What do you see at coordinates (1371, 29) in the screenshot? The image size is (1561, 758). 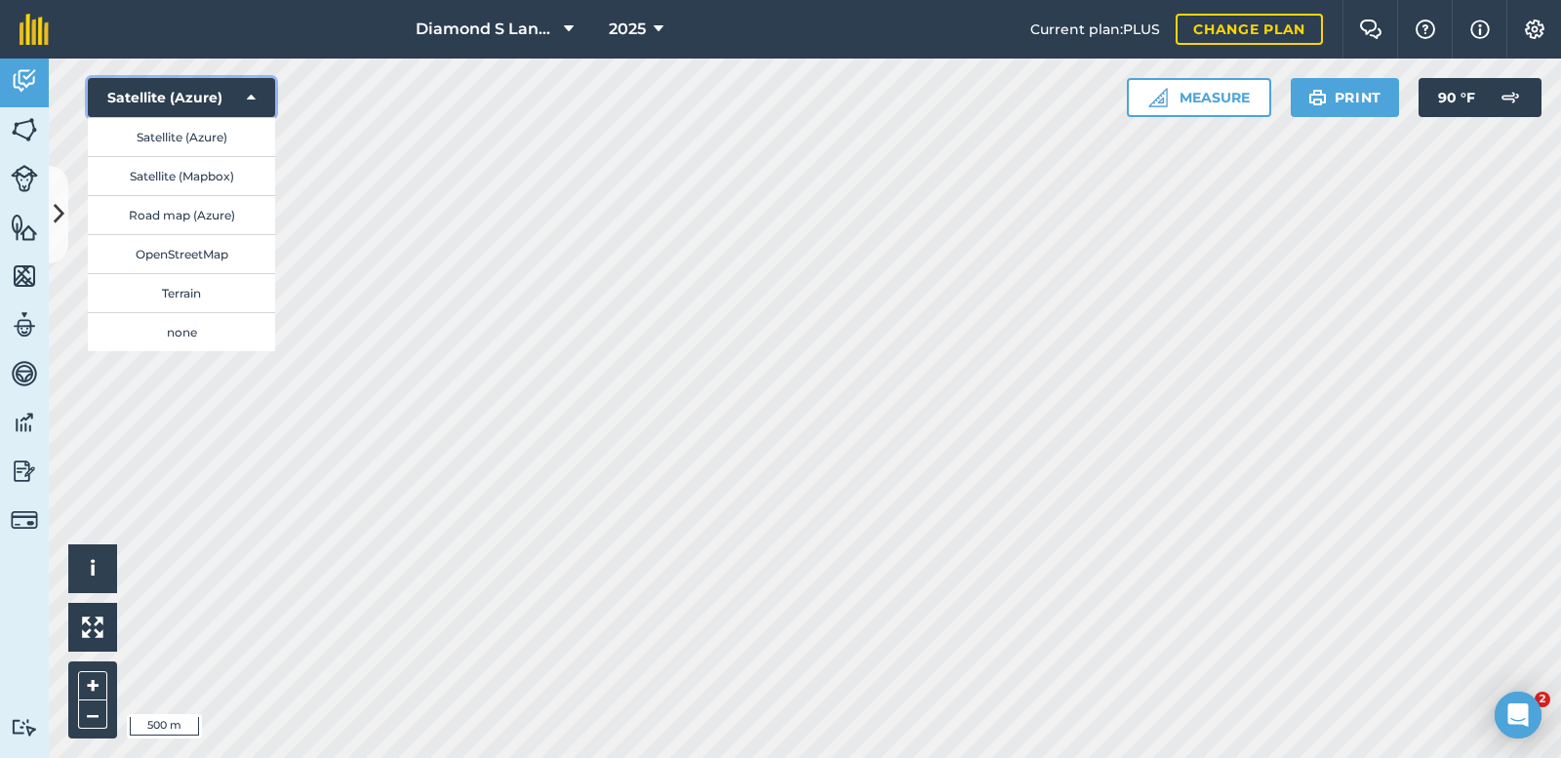 I see `img: Two speech bubbles overlapping with the left bubble in the forefront` at bounding box center [1371, 29].